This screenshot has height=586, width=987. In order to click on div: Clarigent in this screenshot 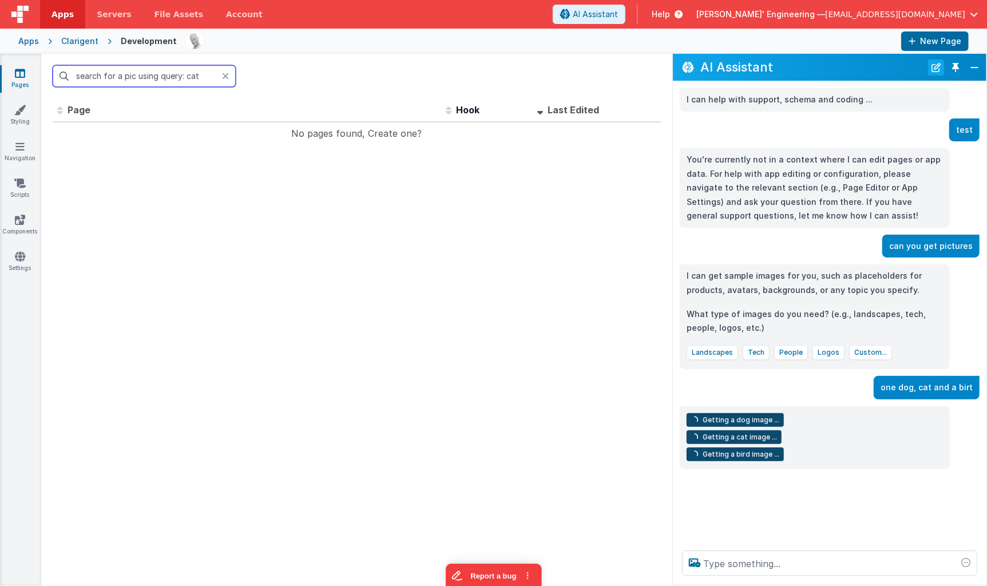, I will do `click(80, 41)`.